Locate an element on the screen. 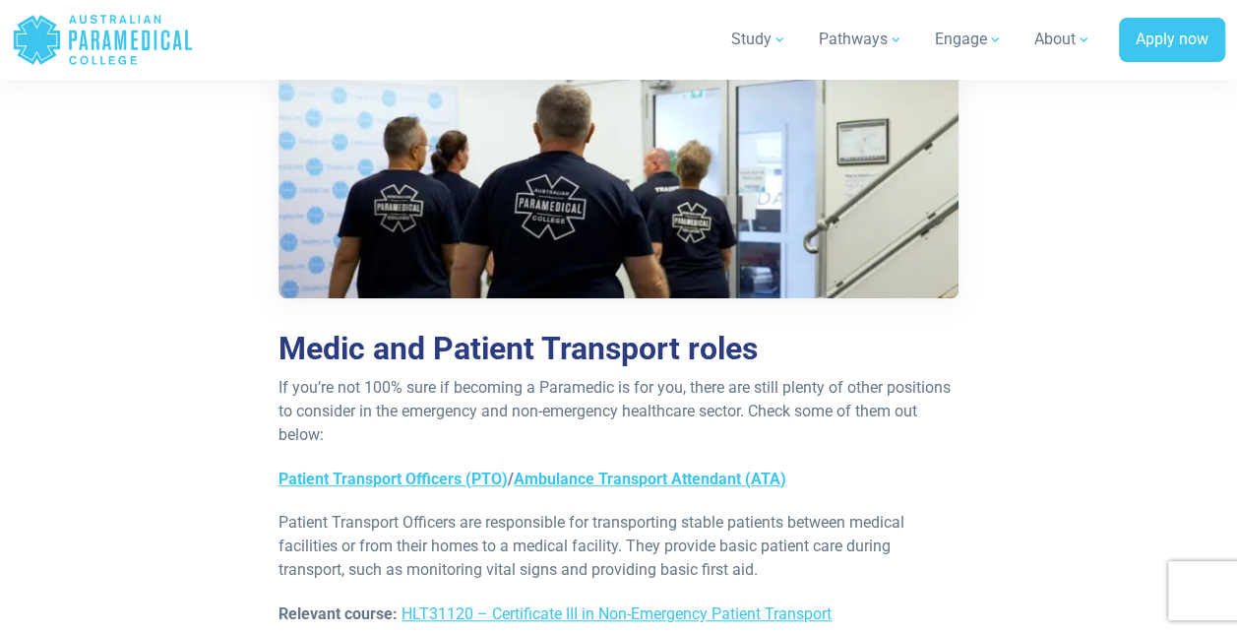 The image size is (1237, 634). a: Ambulance Transport Attendant (ATA) is located at coordinates (649, 478).